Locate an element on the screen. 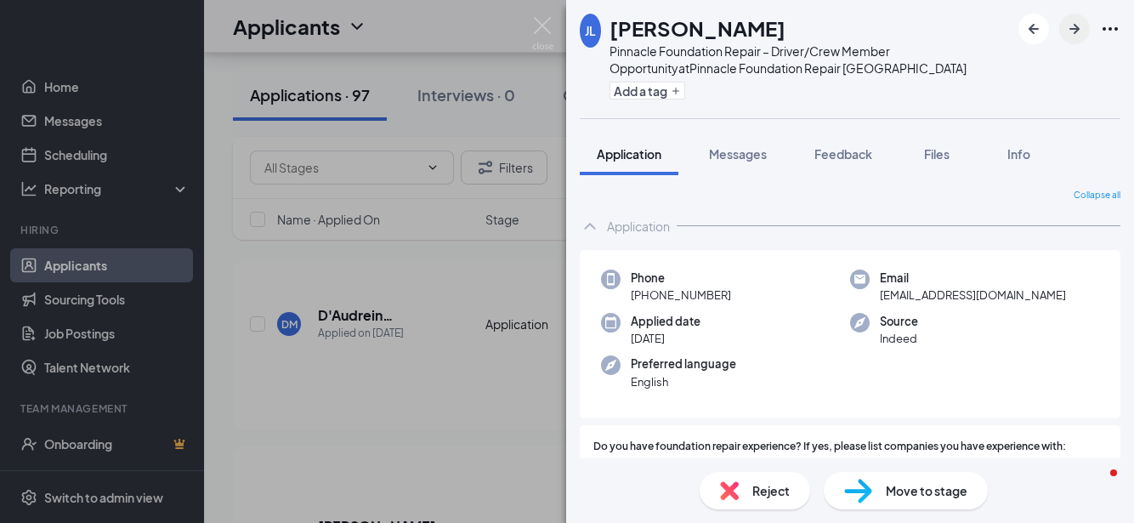 Image resolution: width=1134 pixels, height=523 pixels. span: Preferred language is located at coordinates (684, 364).